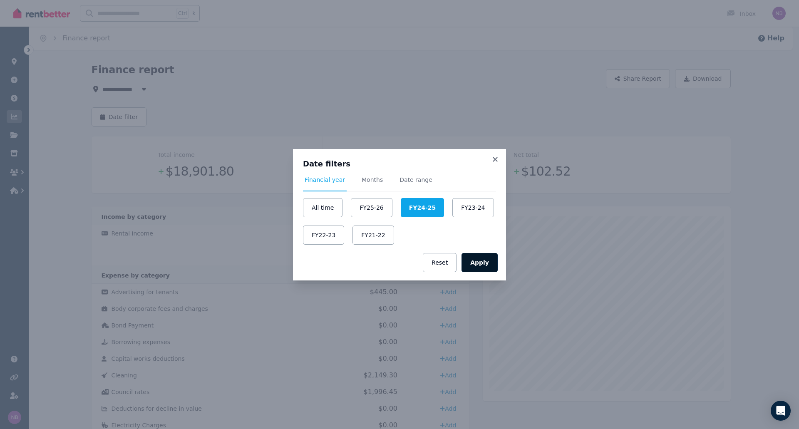 This screenshot has width=799, height=429. I want to click on button: FY21-22, so click(373, 235).